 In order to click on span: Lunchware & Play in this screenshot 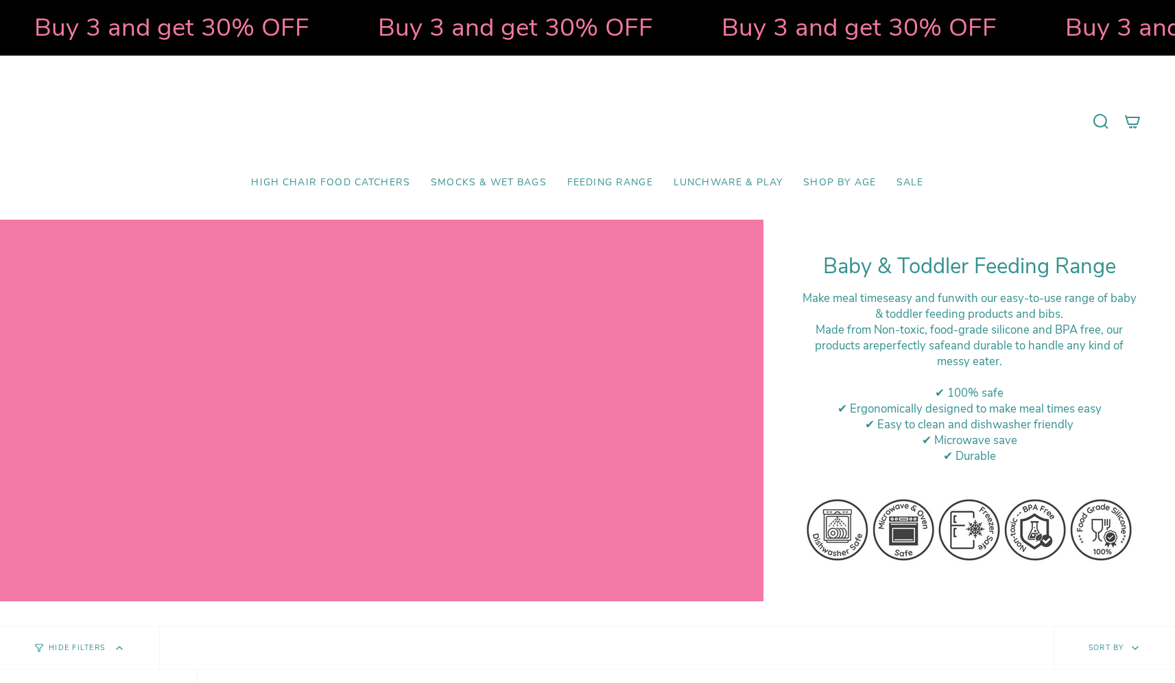, I will do `click(728, 182)`.